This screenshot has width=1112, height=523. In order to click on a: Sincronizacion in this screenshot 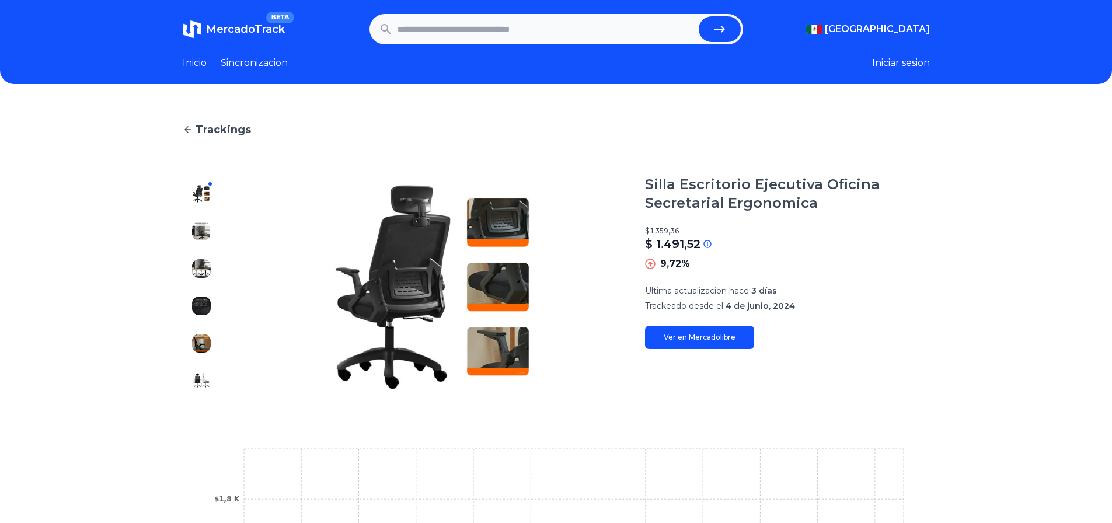, I will do `click(254, 63)`.